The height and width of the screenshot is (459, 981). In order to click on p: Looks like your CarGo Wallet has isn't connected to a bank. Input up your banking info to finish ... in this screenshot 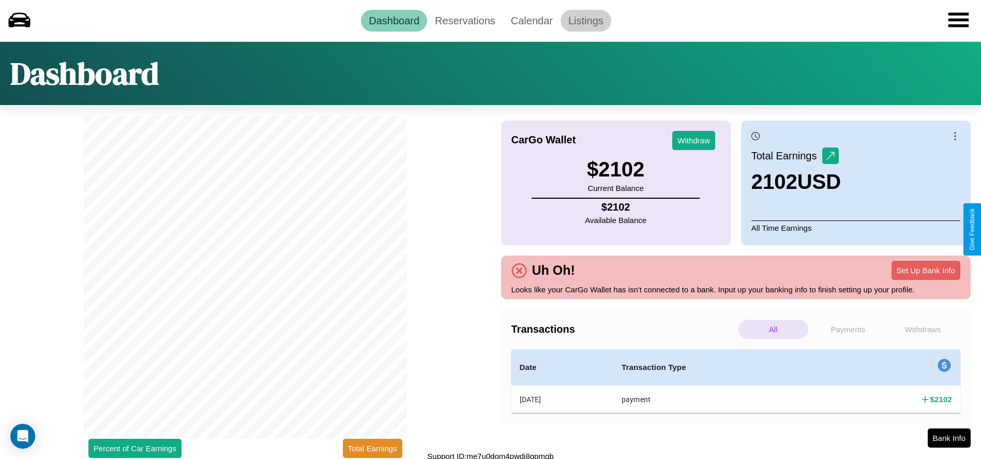, I will do `click(736, 289)`.